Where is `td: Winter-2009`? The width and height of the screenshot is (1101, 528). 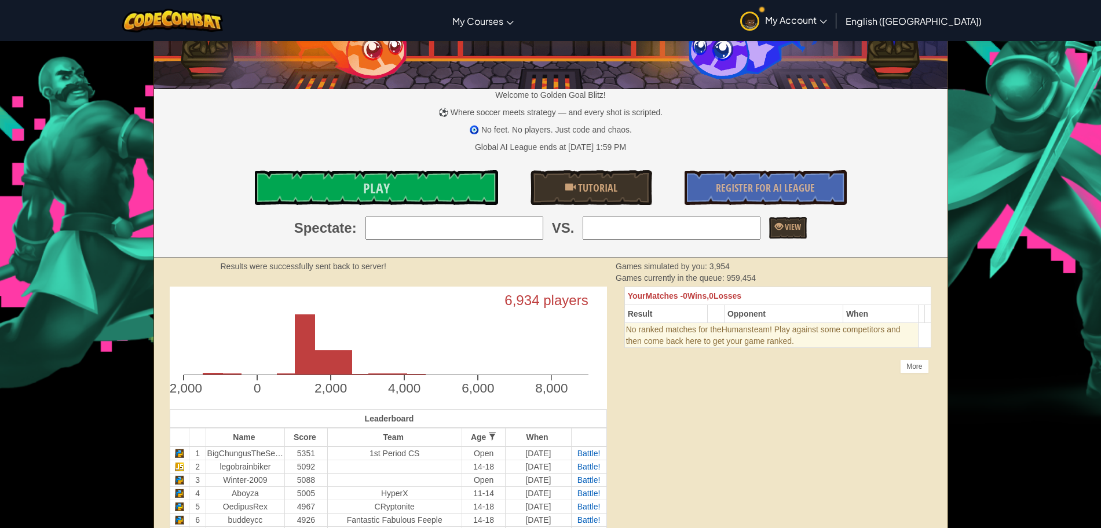
td: Winter-2009 is located at coordinates (245, 479).